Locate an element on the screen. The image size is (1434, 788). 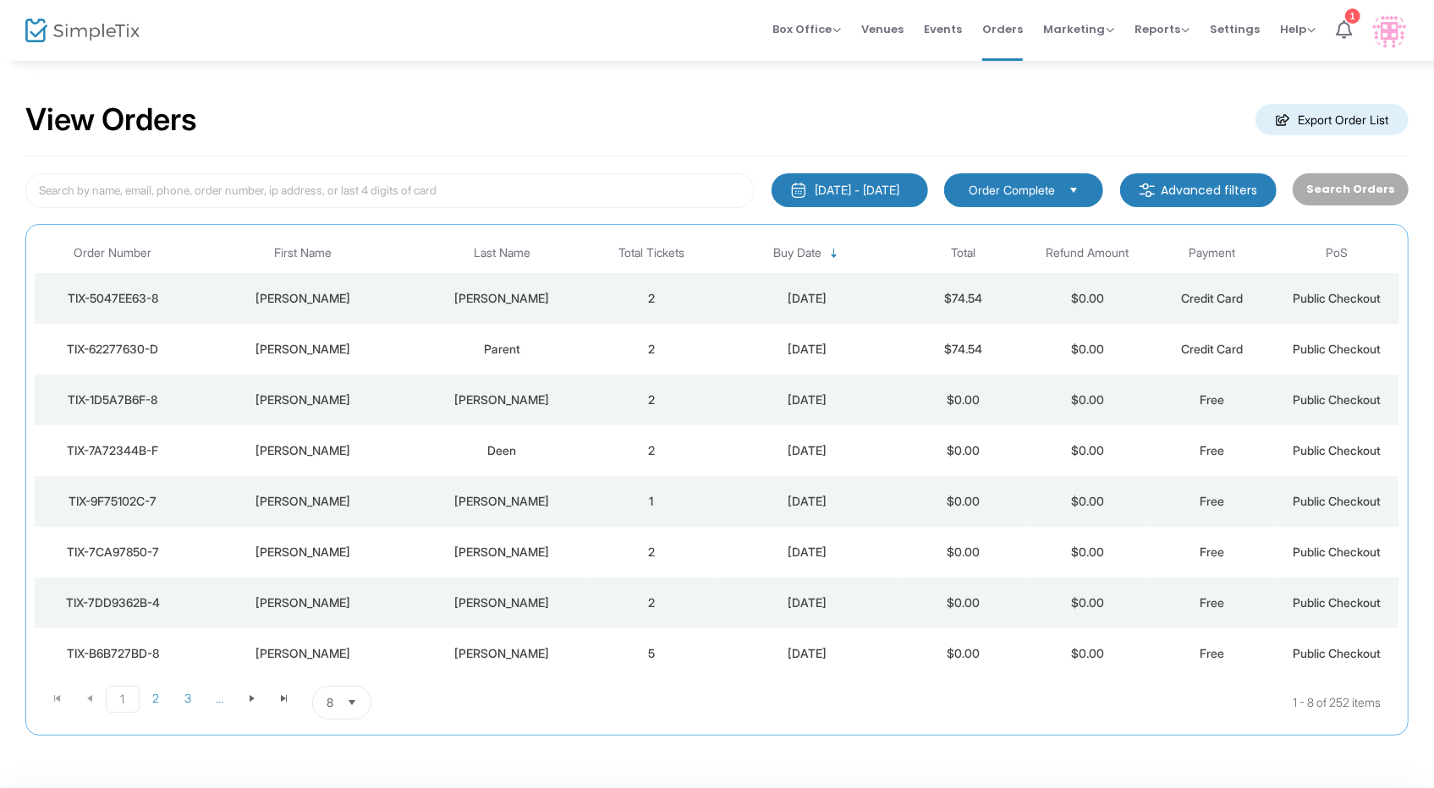
div: 2025-09-24 is located at coordinates (807, 603).